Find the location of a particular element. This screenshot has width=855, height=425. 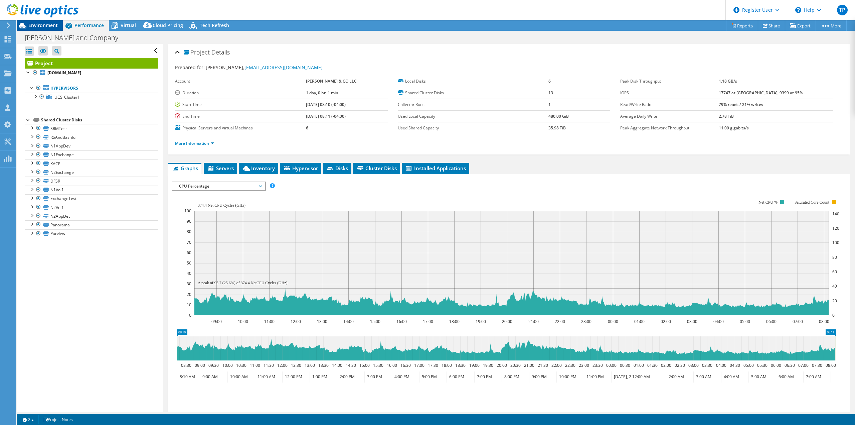

text: 06:00 is located at coordinates (776, 365).